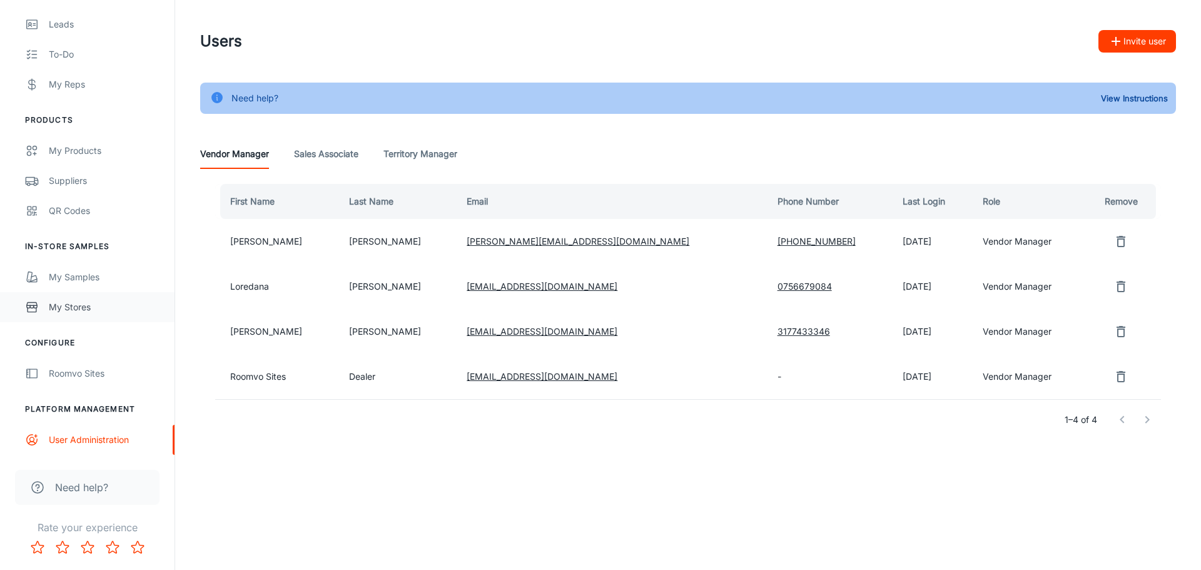 This screenshot has width=1201, height=570. I want to click on td: Dealer, so click(398, 376).